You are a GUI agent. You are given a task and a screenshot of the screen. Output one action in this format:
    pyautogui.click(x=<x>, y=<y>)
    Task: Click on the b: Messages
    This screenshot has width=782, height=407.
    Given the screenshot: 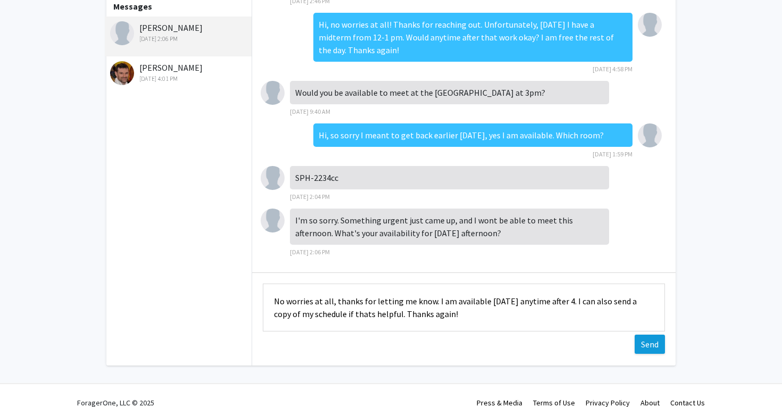 What is the action you would take?
    pyautogui.click(x=132, y=6)
    